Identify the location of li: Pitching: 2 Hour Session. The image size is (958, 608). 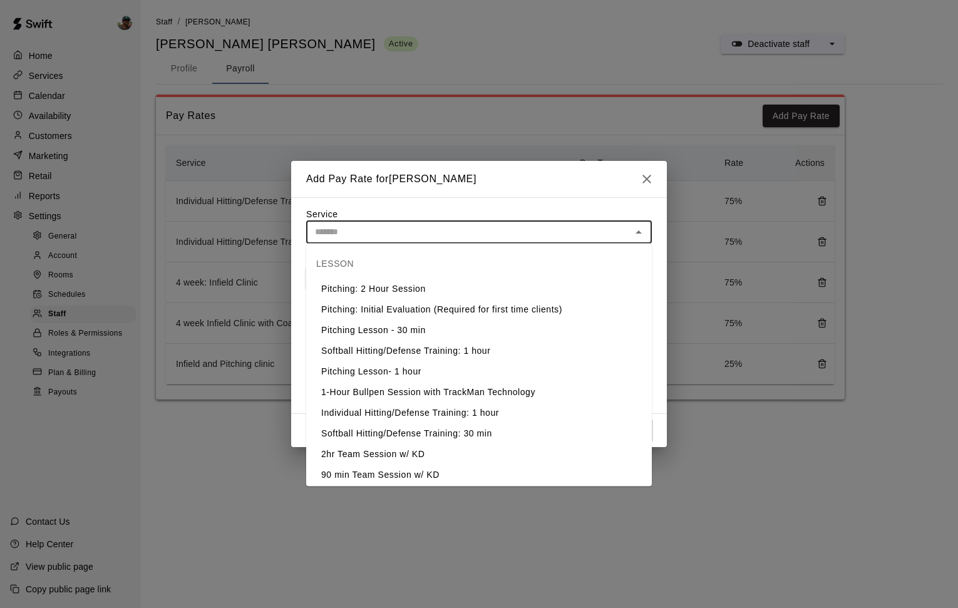
(479, 289).